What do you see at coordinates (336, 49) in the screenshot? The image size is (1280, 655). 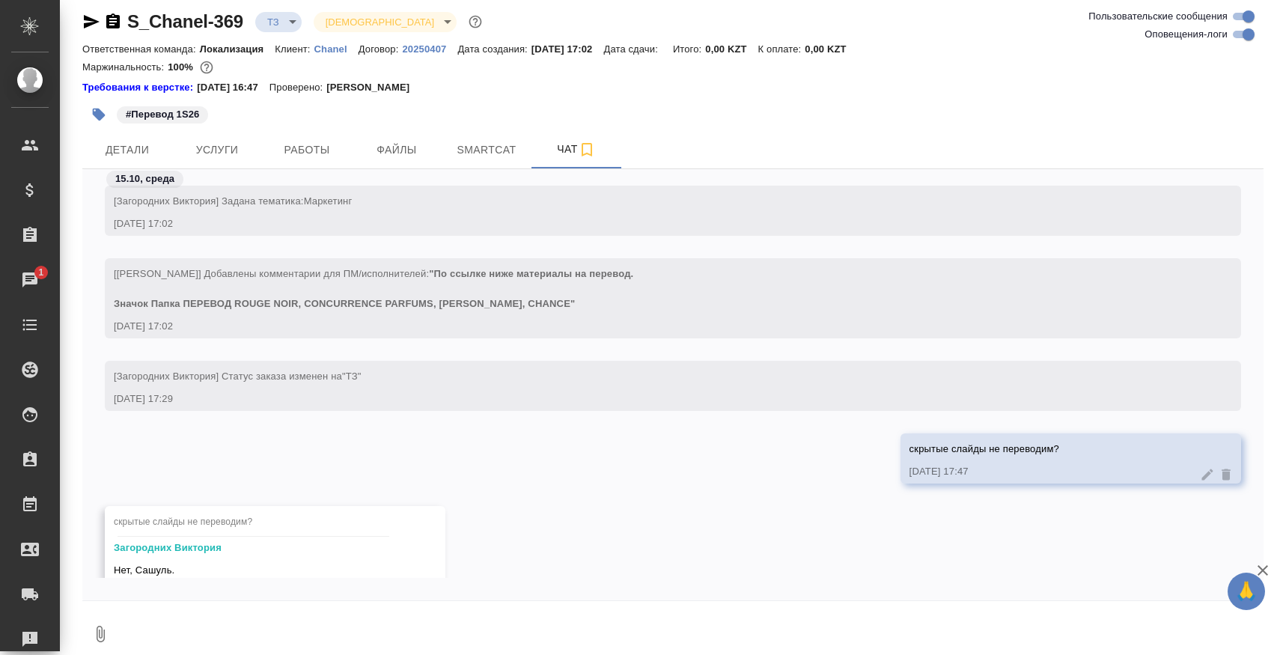 I see `p: Chanel` at bounding box center [336, 49].